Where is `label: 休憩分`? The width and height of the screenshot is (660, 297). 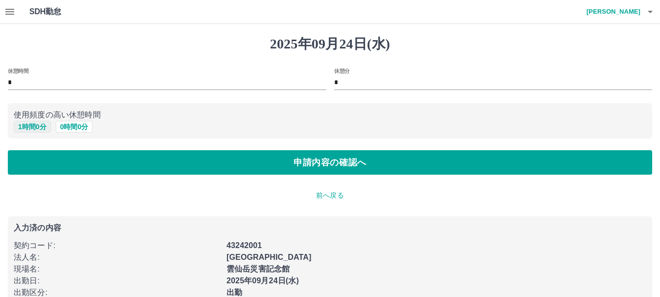
label: 休憩分 is located at coordinates (342, 70).